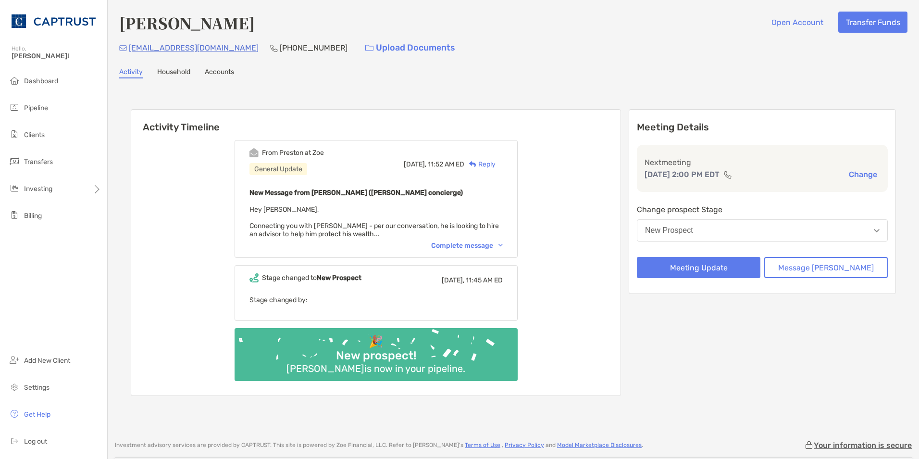 Image resolution: width=919 pixels, height=459 pixels. What do you see at coordinates (219, 73) in the screenshot?
I see `a: Accounts` at bounding box center [219, 73].